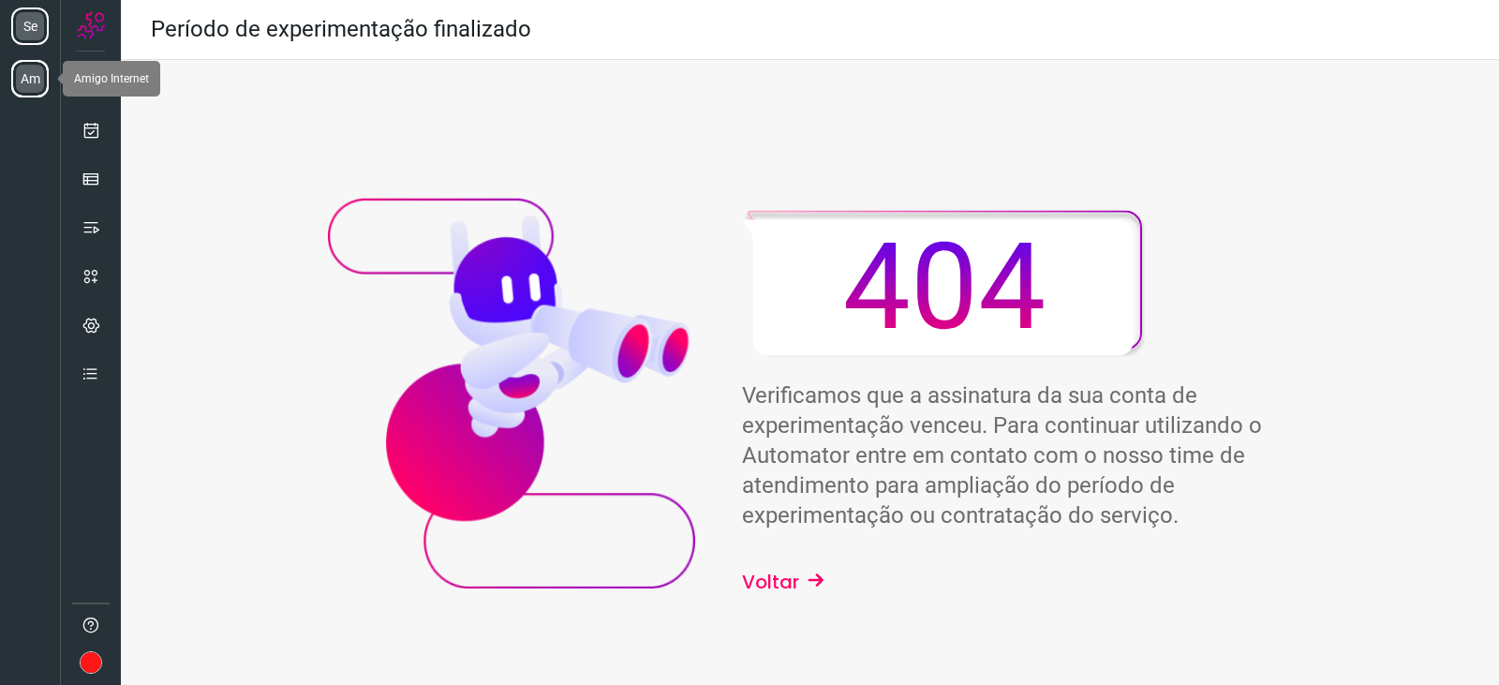 This screenshot has height=685, width=1499. I want to click on li: Am, so click(30, 79).